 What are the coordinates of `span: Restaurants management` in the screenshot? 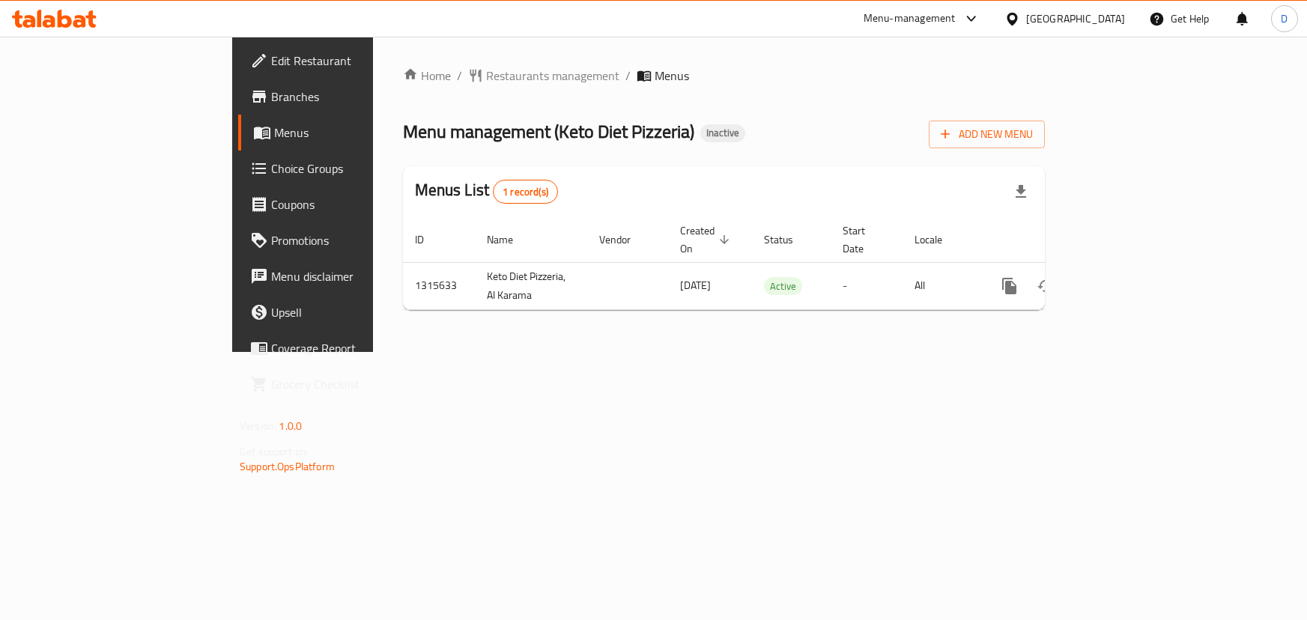 It's located at (553, 76).